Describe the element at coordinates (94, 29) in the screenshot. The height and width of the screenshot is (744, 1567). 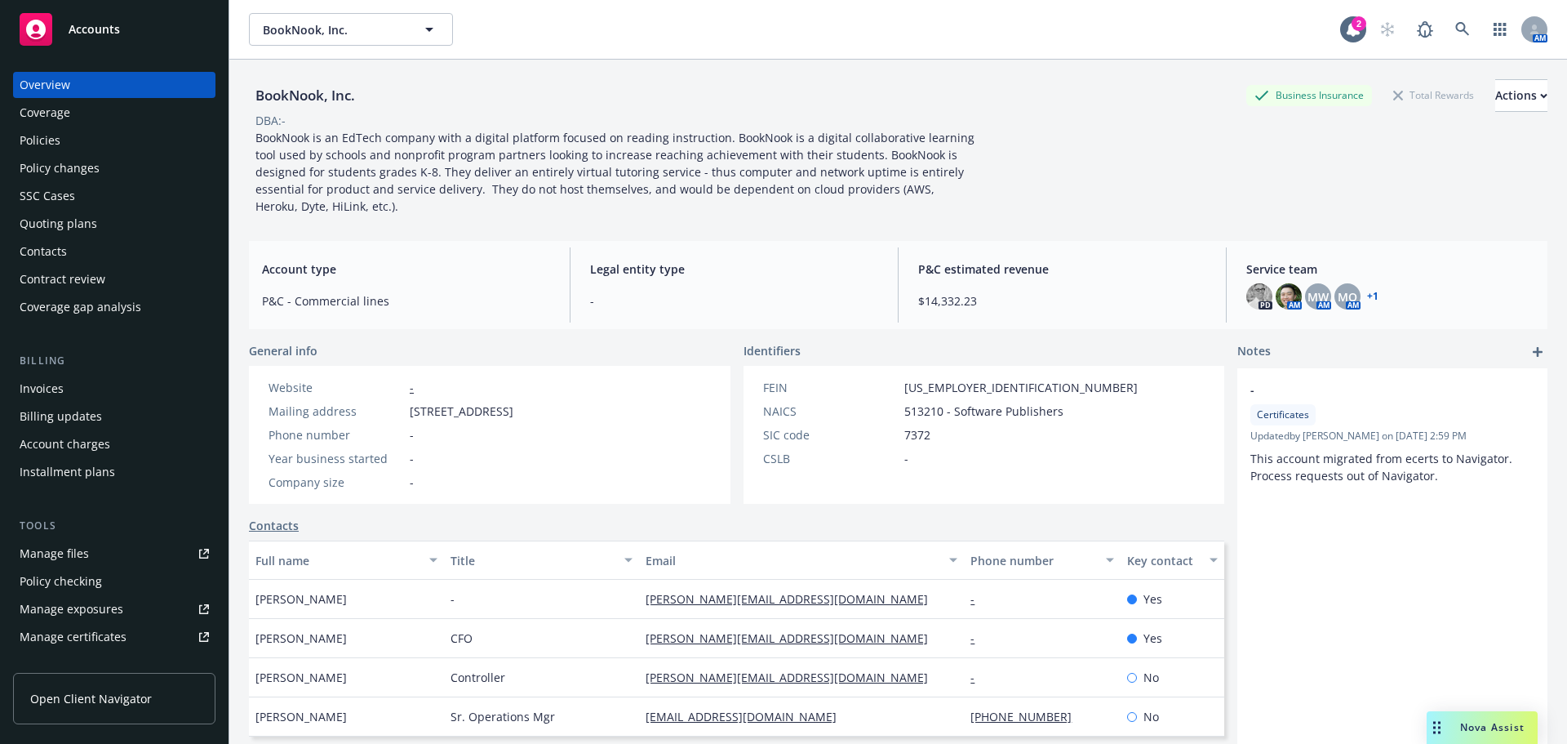
I see `span: Accounts` at that location.